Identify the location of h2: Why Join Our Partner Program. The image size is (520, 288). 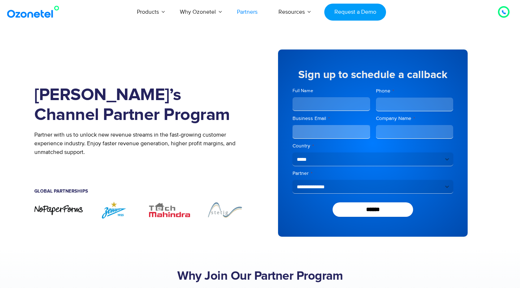
(260, 276).